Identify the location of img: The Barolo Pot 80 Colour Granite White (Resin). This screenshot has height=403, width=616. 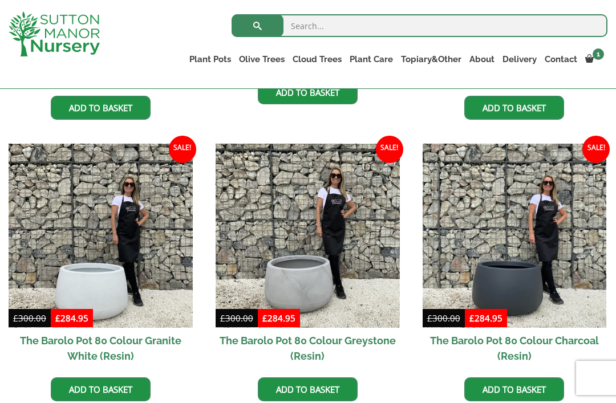
(100, 236).